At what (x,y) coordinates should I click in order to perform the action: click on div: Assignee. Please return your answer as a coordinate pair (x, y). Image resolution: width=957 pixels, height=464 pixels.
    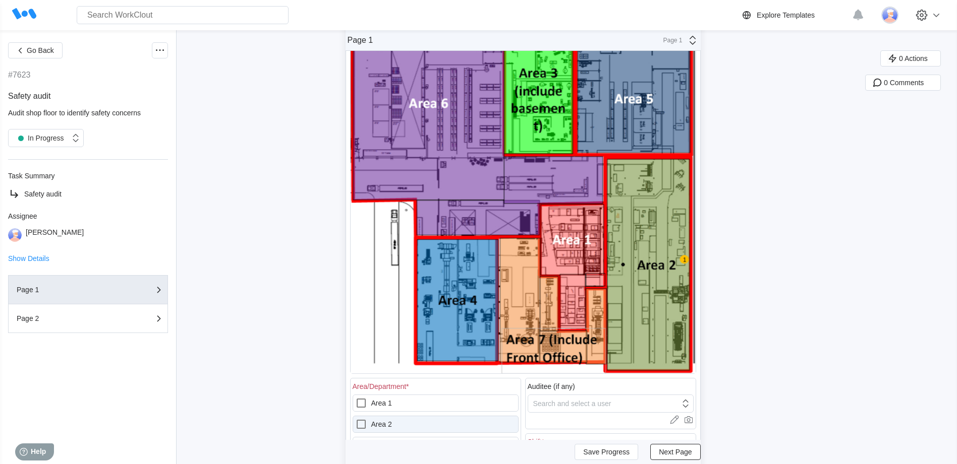
    Looking at the image, I should click on (88, 216).